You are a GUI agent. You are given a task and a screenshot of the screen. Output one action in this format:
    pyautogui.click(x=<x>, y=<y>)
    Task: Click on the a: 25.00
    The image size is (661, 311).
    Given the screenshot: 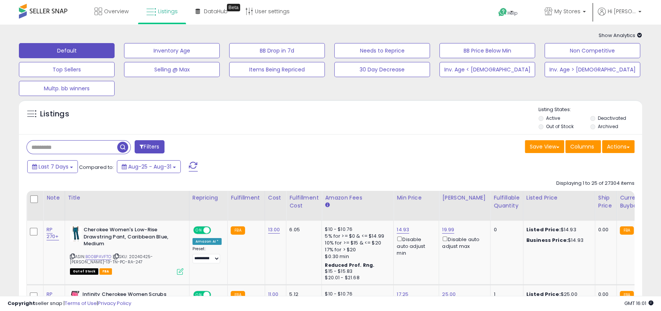 What is the action you would take?
    pyautogui.click(x=449, y=294)
    